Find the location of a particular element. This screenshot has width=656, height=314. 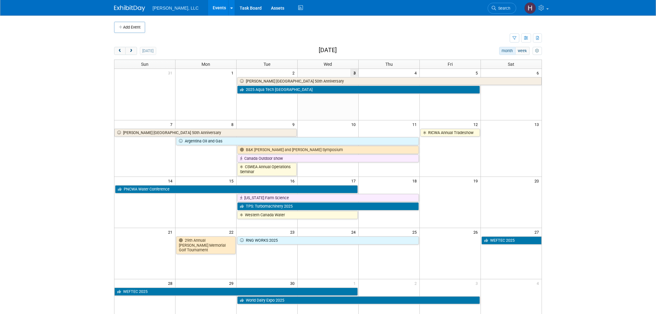

img: Hannah Mulholland is located at coordinates (530, 8).